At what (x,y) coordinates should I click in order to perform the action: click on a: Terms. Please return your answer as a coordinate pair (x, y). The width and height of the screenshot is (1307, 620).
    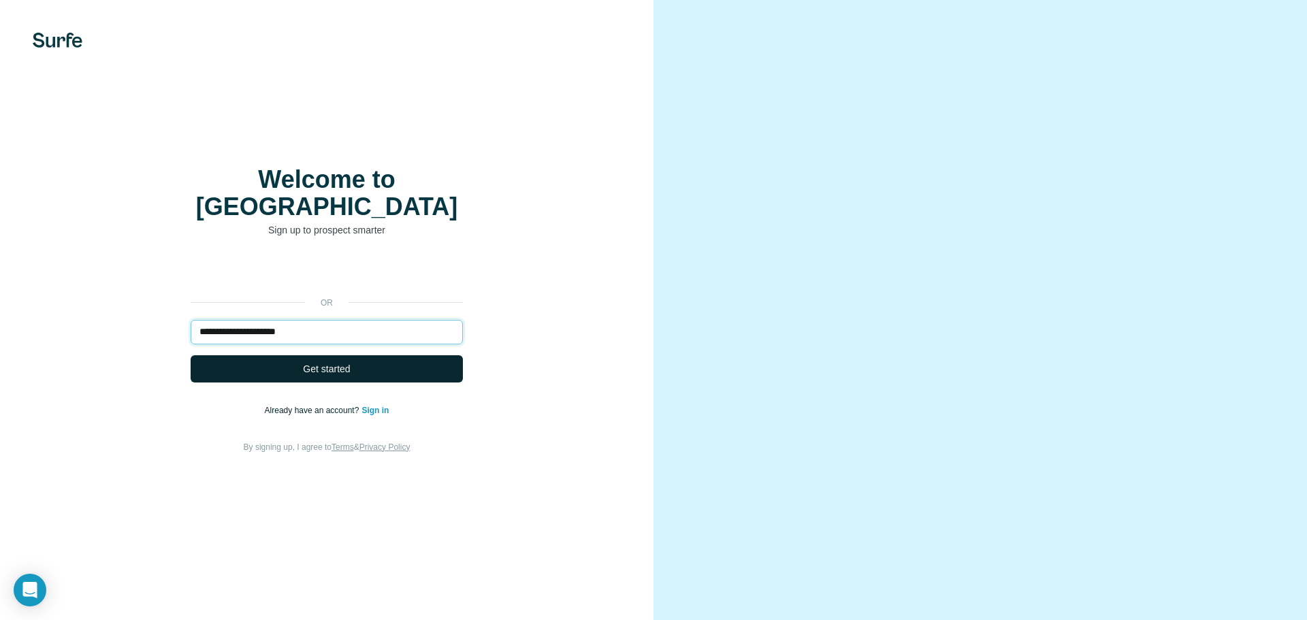
    Looking at the image, I should click on (342, 447).